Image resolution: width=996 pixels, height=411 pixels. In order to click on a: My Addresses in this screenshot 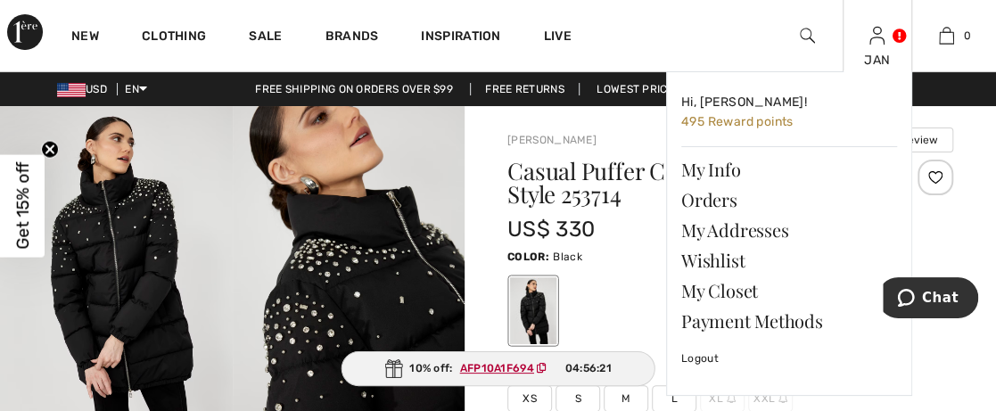, I will do `click(789, 230)`.